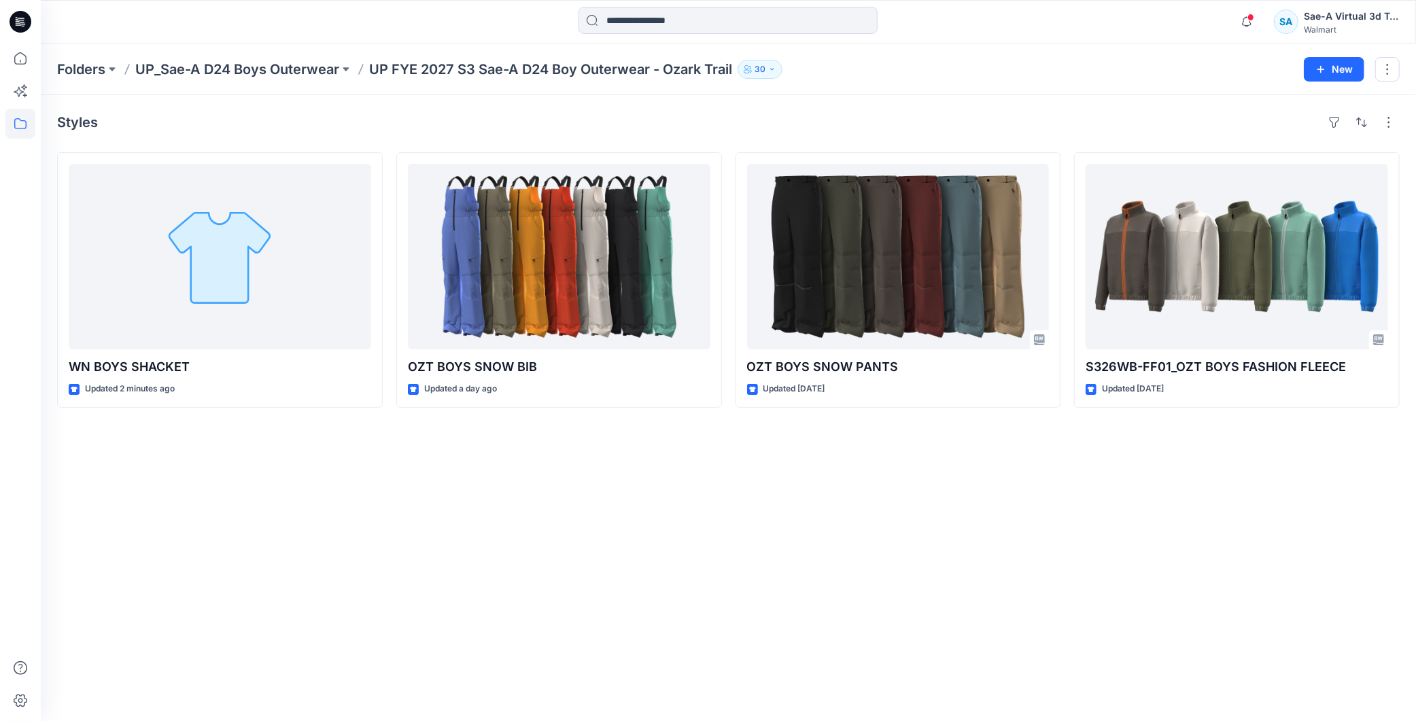 This screenshot has width=1416, height=721. I want to click on button: 30, so click(760, 69).